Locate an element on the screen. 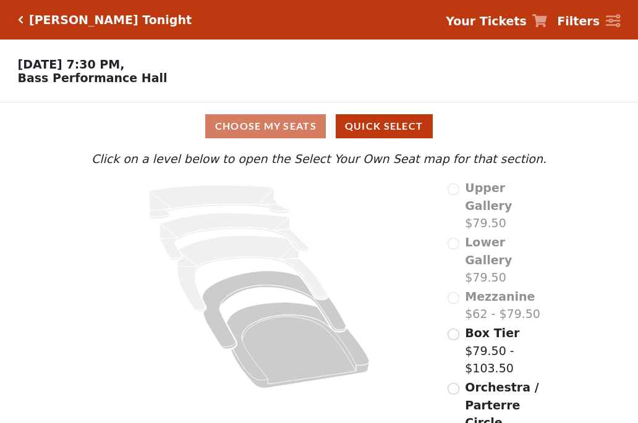 This screenshot has width=638, height=423. a: Click here to go back to filters is located at coordinates (20, 20).